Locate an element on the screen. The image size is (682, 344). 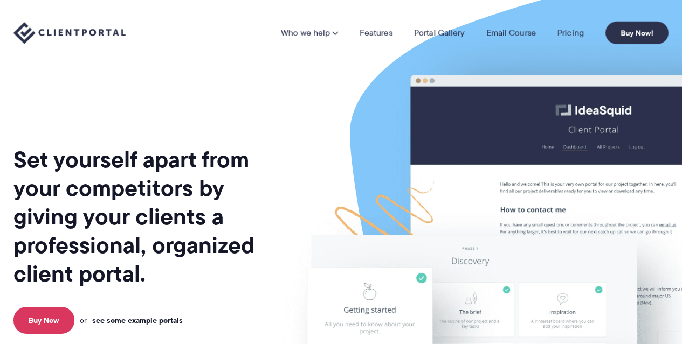
a: Email Course is located at coordinates (511, 33).